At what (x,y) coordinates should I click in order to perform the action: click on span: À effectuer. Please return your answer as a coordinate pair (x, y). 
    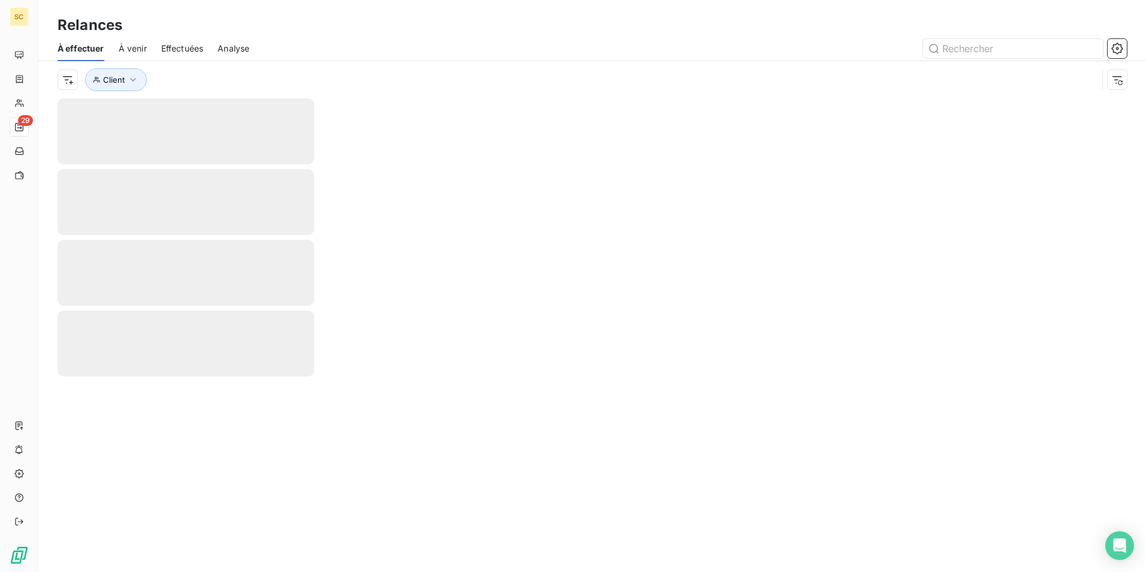
    Looking at the image, I should click on (81, 49).